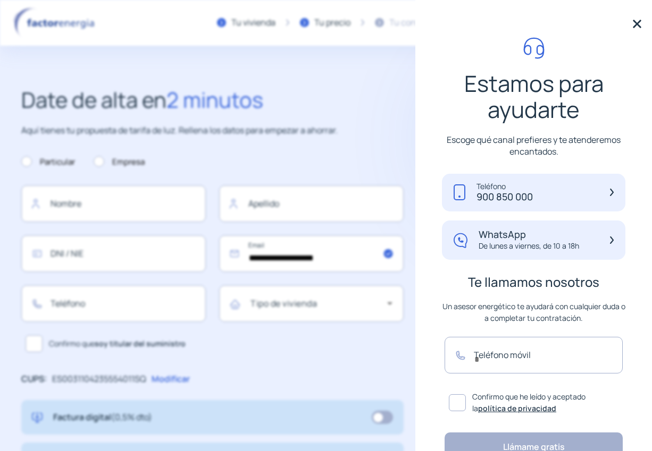 The height and width of the screenshot is (451, 652). What do you see at coordinates (528, 246) in the screenshot?
I see `p: De lunes a viernes, de 10 a 18h` at bounding box center [528, 246].